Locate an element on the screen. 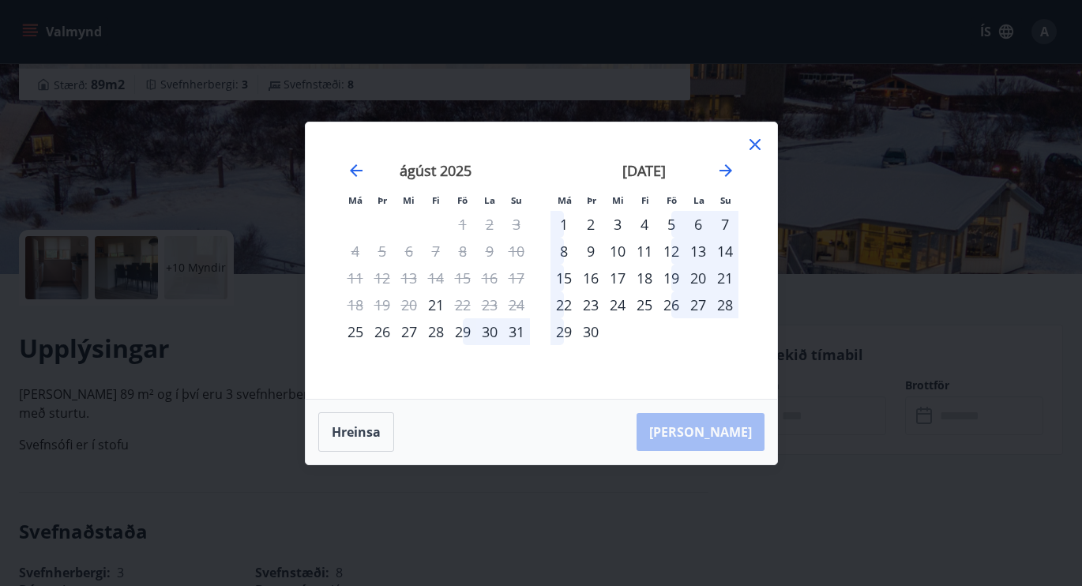 The width and height of the screenshot is (1082, 586). td: Choose laugardagur, 13. september 2025 as your check-in date. It’s available. is located at coordinates (698, 251).